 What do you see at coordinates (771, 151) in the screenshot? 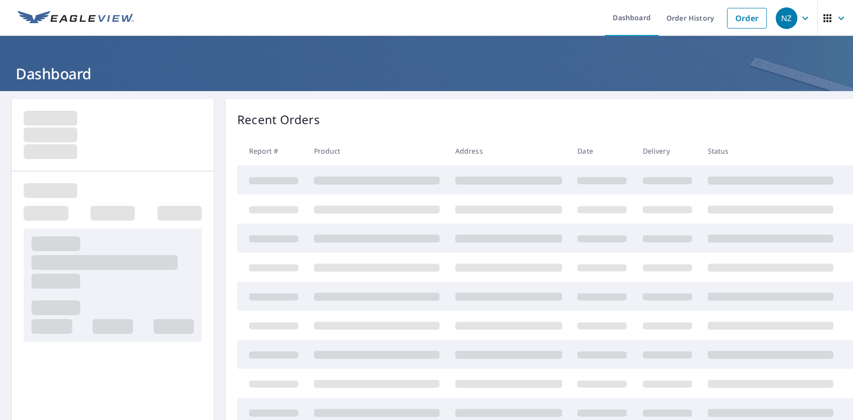
I see `th: Status` at bounding box center [771, 151].